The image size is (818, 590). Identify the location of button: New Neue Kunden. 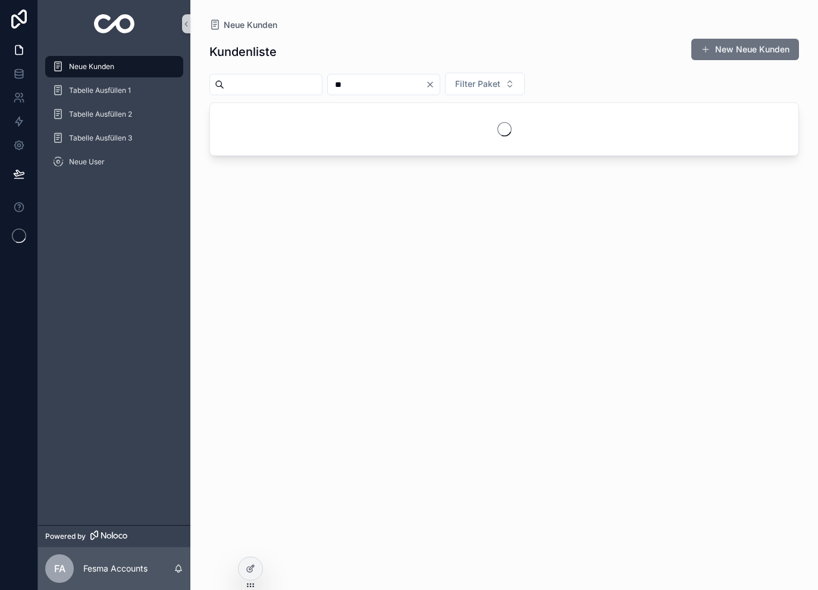
(745, 49).